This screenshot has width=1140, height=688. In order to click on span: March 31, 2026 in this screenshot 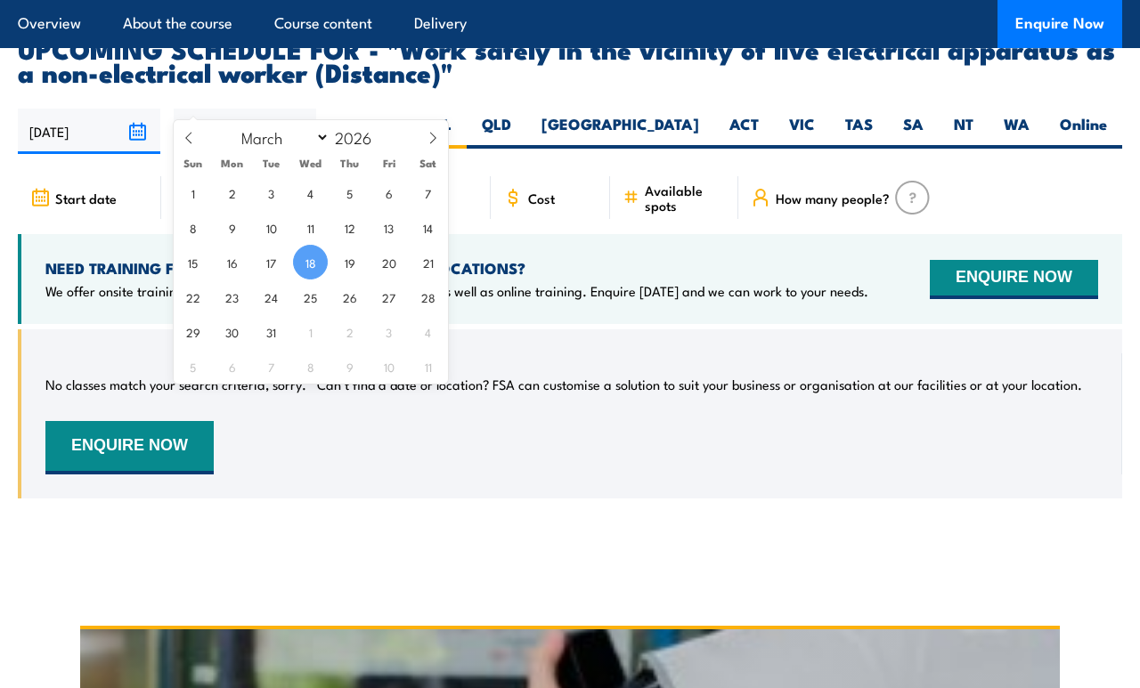, I will do `click(271, 331)`.